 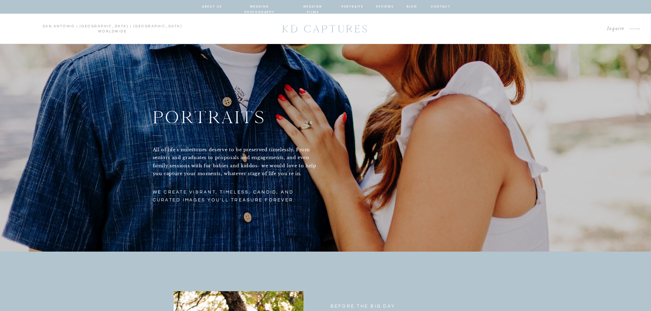 What do you see at coordinates (553, 29) in the screenshot?
I see `a: Inquire` at bounding box center [553, 29].